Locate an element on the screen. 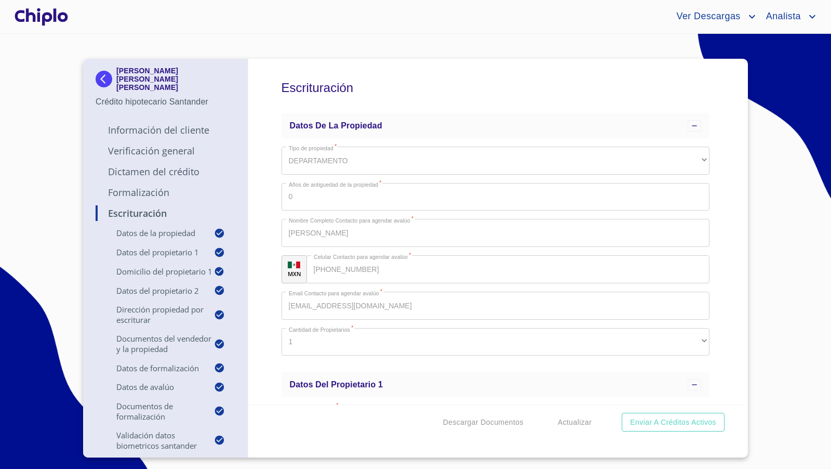  p: Dirección Propiedad por Escriturar is located at coordinates (155, 314).